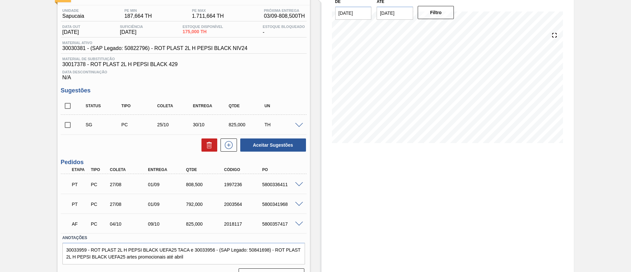  I want to click on div: Excluir Sugestões, so click(208, 145).